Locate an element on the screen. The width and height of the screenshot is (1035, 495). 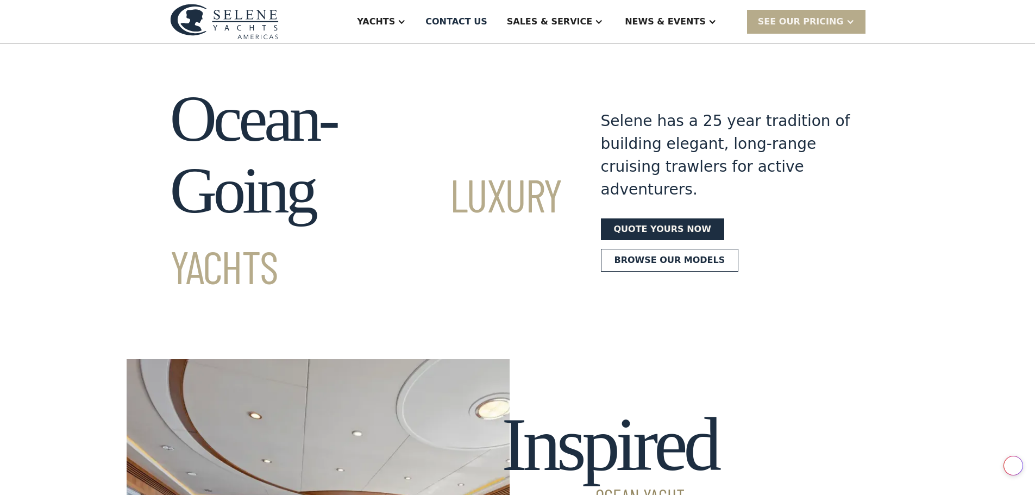
div: Selene has a 25 year tradition of building elegant, long-range cruising trawlers for active adven... is located at coordinates (726, 155).